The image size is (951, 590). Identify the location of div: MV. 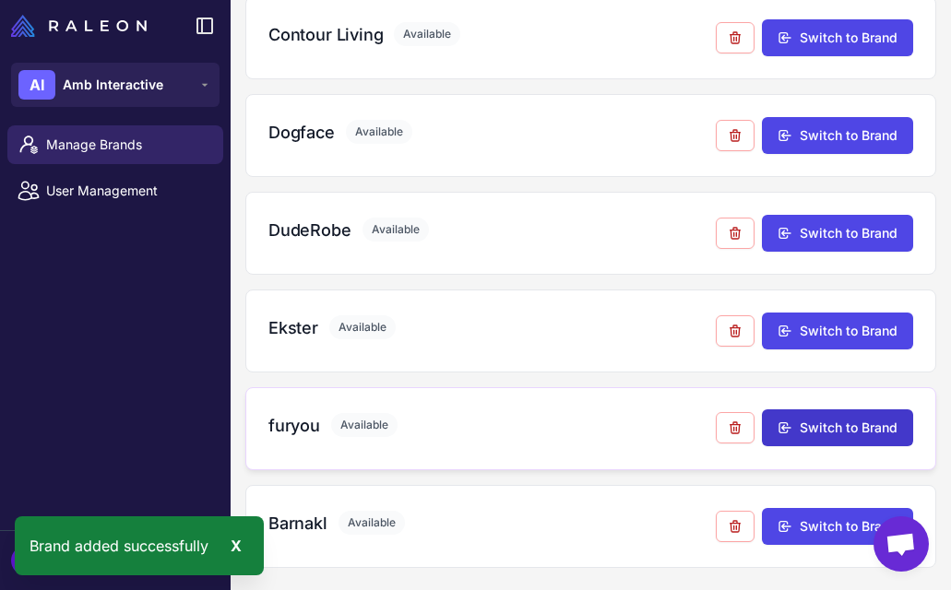
(30, 561).